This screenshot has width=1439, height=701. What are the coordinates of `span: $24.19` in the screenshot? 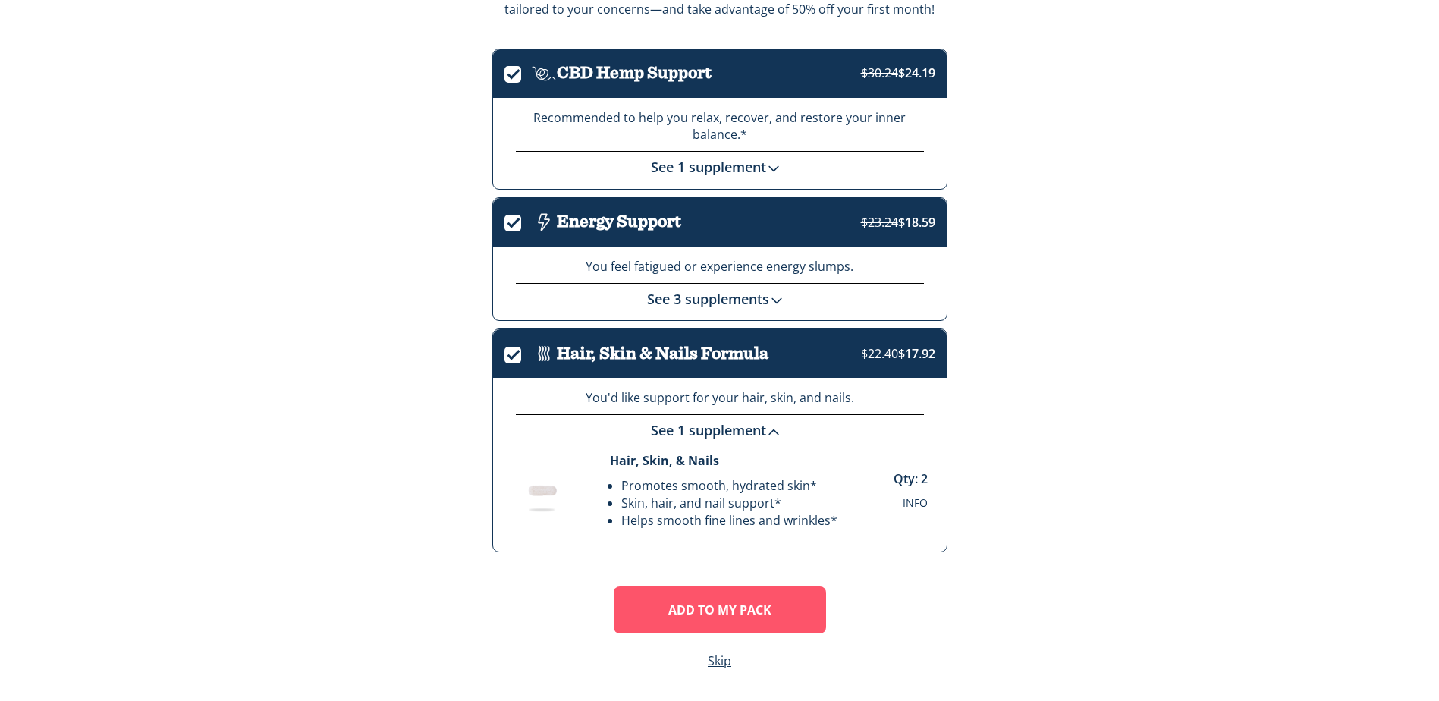 It's located at (898, 73).